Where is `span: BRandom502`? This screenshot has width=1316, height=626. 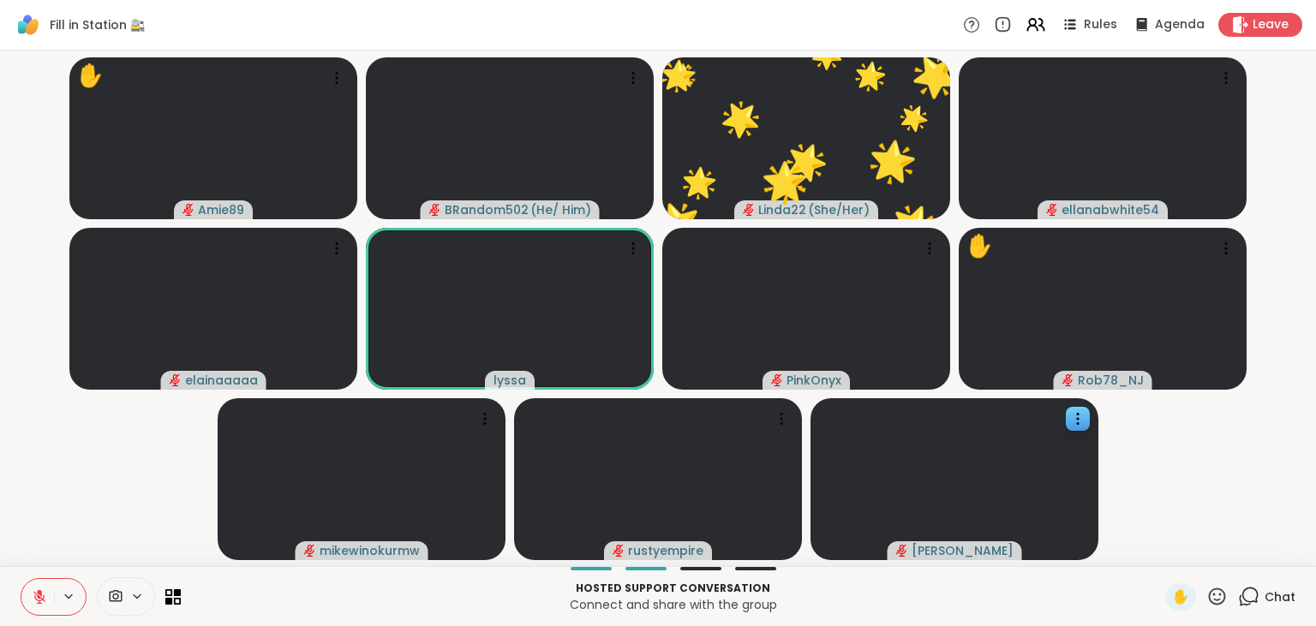
span: BRandom502 is located at coordinates (487, 210).